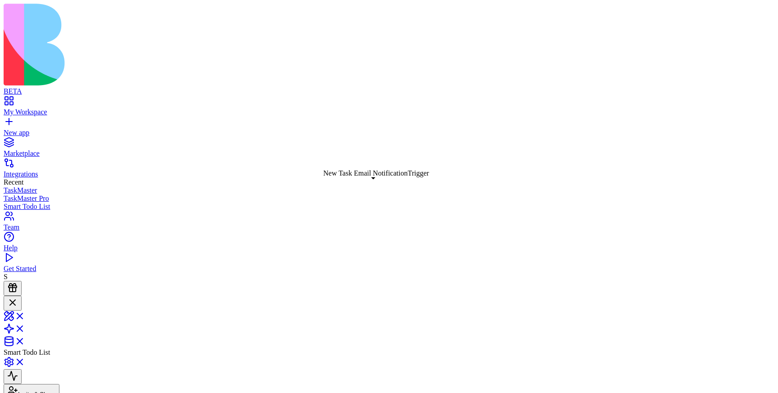 Image resolution: width=778 pixels, height=393 pixels. What do you see at coordinates (389, 190) in the screenshot?
I see `a: TaskMaster` at bounding box center [389, 190].